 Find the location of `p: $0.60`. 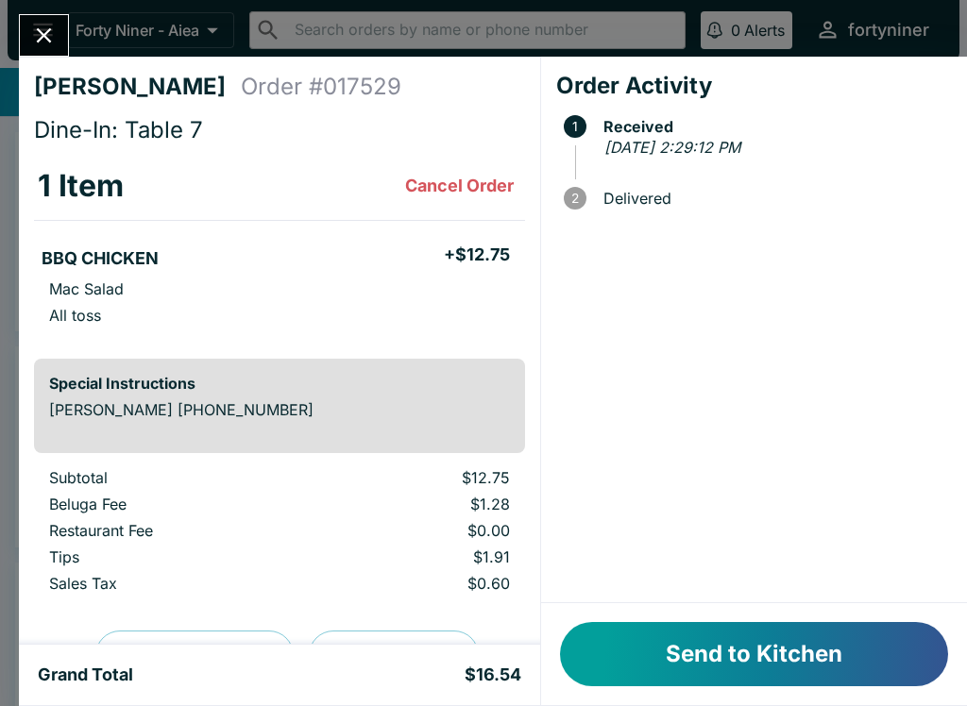

p: $0.60 is located at coordinates (419, 583).